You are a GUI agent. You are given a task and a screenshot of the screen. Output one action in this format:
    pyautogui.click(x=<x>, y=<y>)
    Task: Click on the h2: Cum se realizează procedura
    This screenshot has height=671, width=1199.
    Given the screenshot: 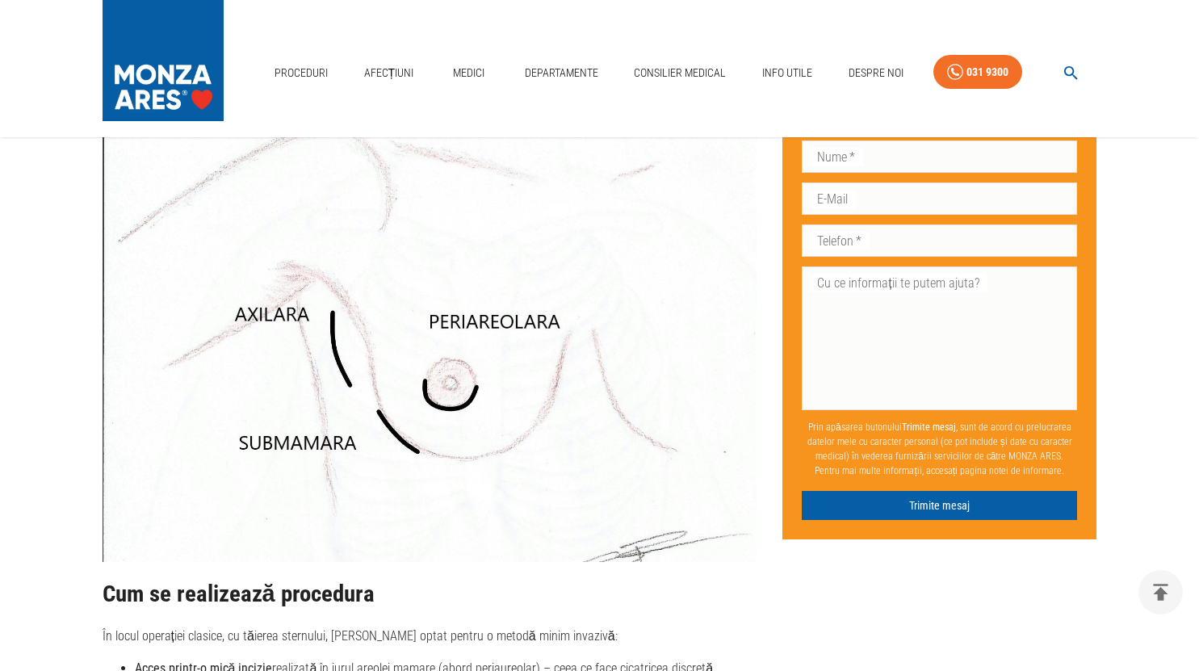 What is the action you would take?
    pyautogui.click(x=430, y=594)
    